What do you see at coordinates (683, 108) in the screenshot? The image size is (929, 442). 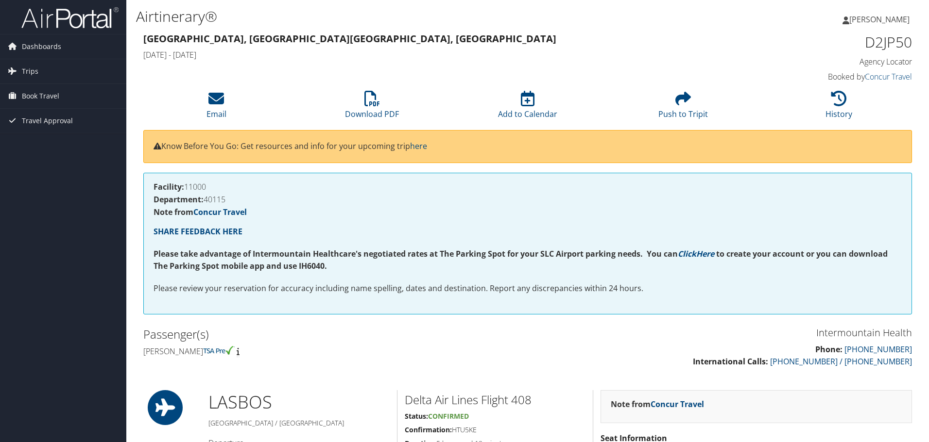 I see `a: Push to Tripit` at bounding box center [683, 108].